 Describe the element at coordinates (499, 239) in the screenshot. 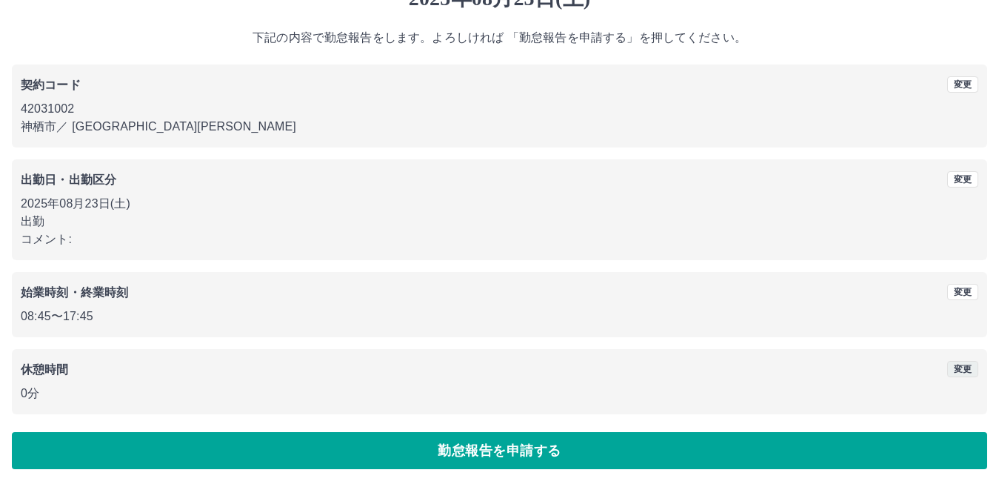

I see `p: コメント:` at that location.